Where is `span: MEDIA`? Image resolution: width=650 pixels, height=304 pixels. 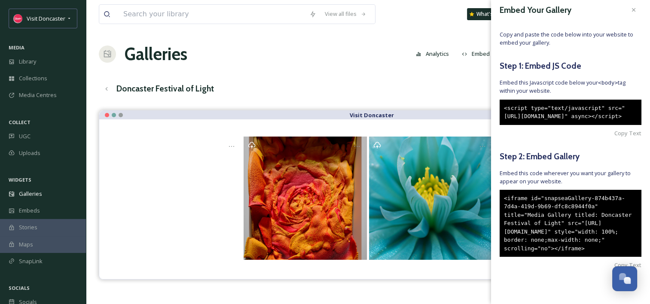
span: MEDIA is located at coordinates (16, 47).